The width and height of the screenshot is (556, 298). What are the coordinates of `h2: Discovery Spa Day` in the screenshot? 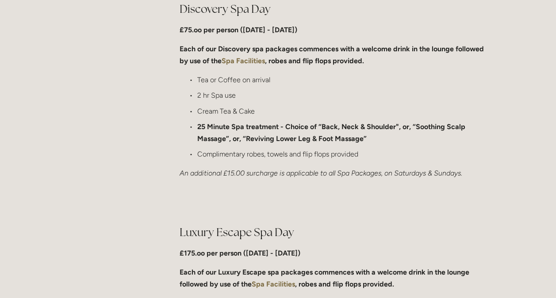 It's located at (334, 9).